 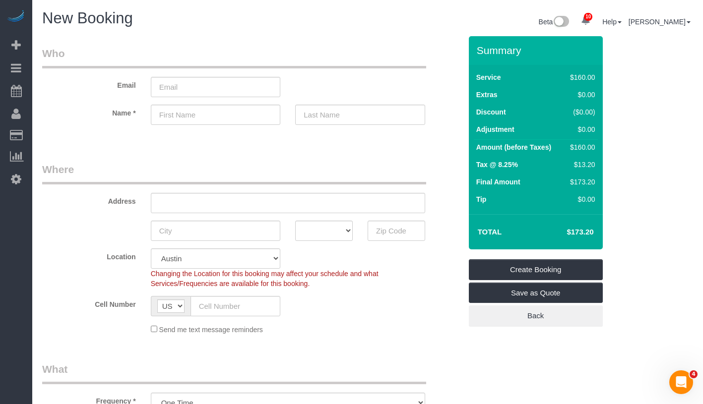 What do you see at coordinates (491, 112) in the screenshot?
I see `label: Discount` at bounding box center [491, 112].